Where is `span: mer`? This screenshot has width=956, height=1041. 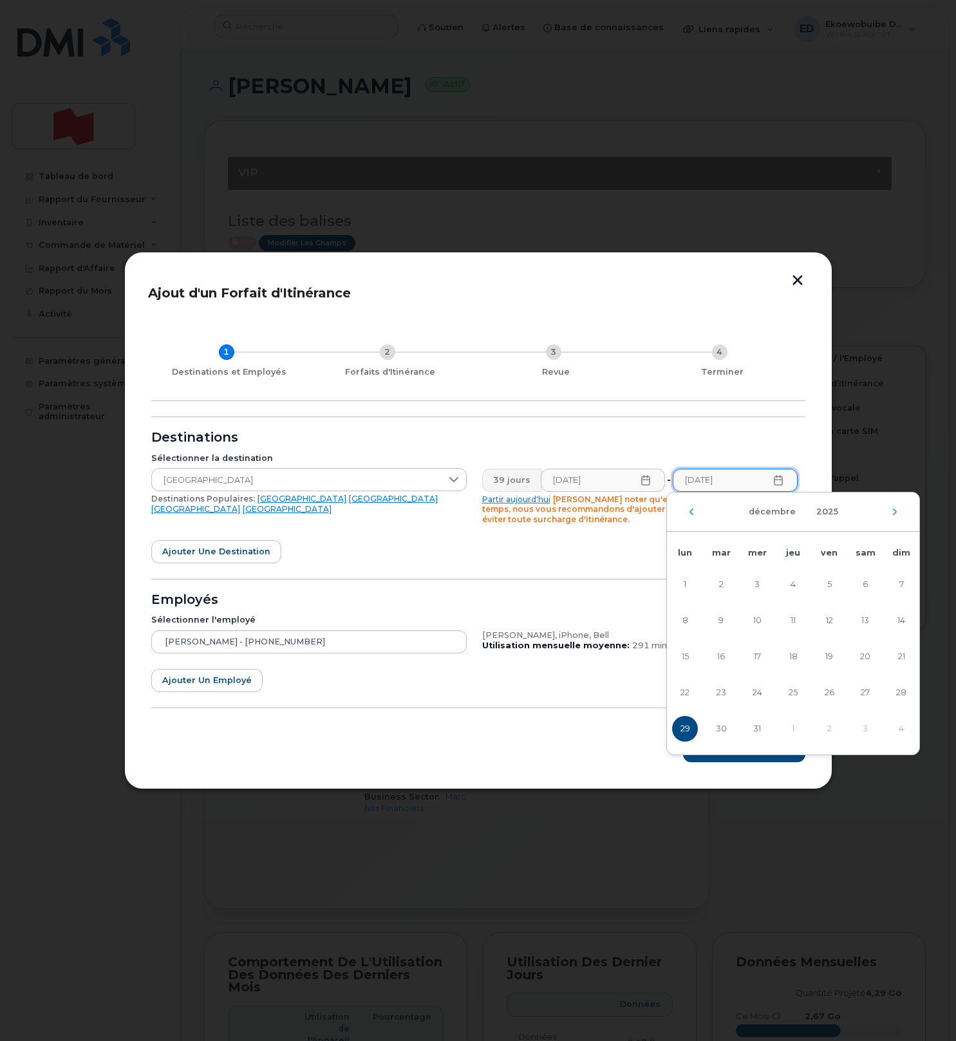
span: mer is located at coordinates (757, 552).